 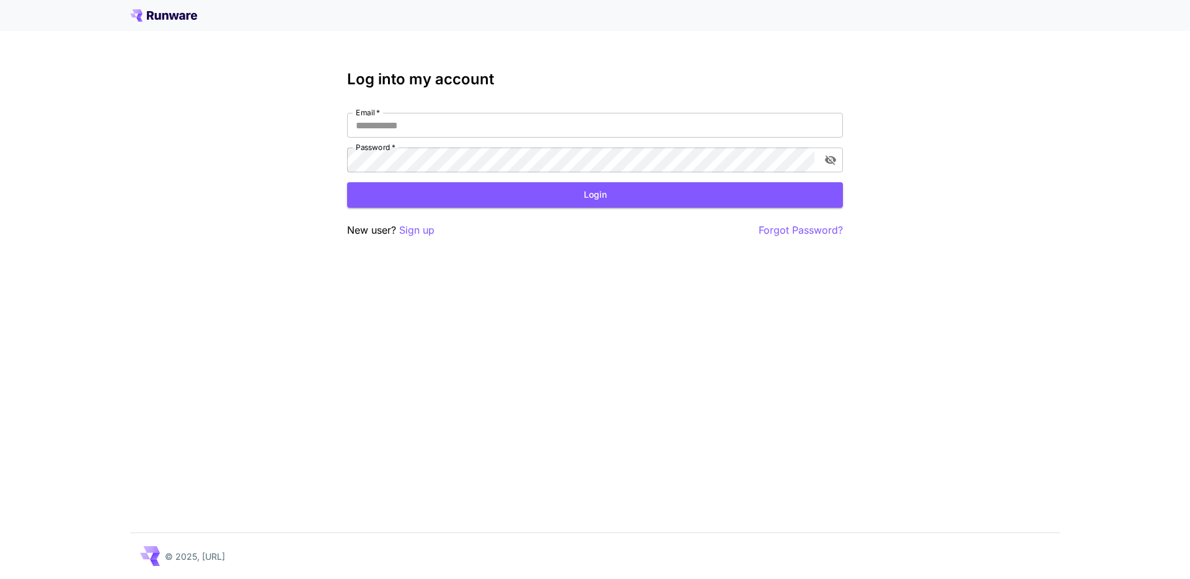 I want to click on p: Sign up, so click(x=416, y=230).